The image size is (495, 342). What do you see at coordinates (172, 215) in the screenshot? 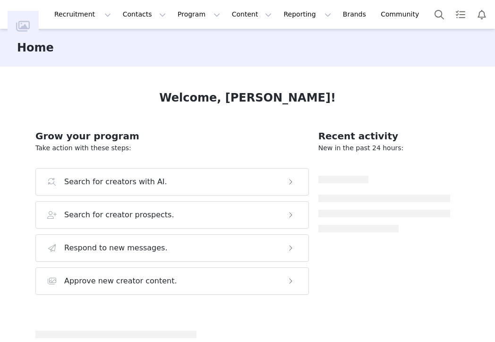
I see `button: Search for creator prospects.` at bounding box center [172, 215].